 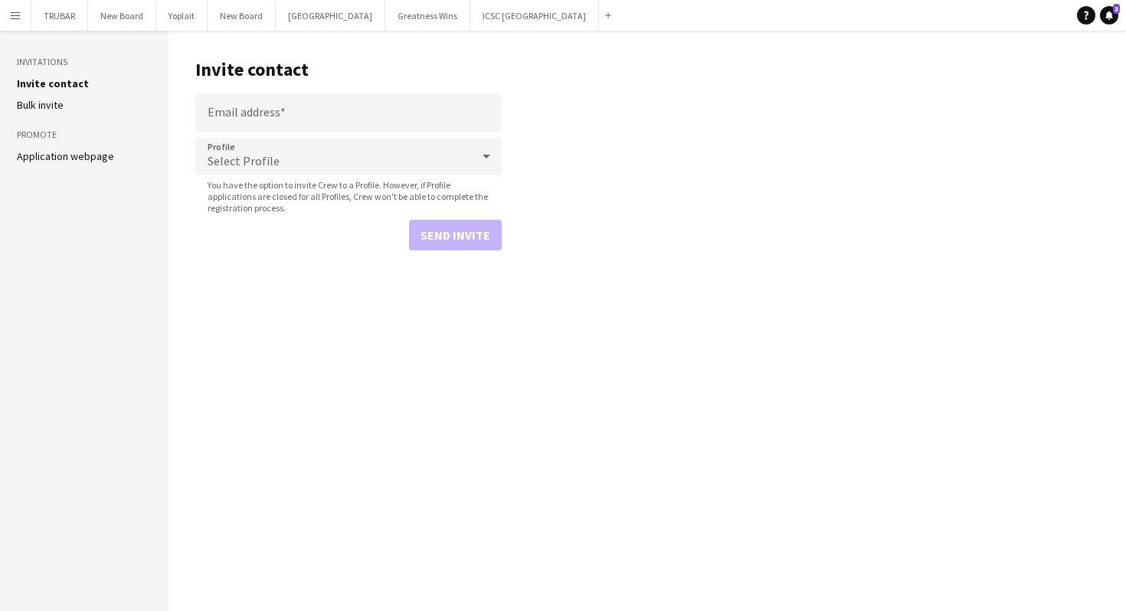 What do you see at coordinates (349, 196) in the screenshot?
I see `span: You have the option to invite Crew to a Profile. However, if Profile applications are closed for ...` at bounding box center [349, 196].